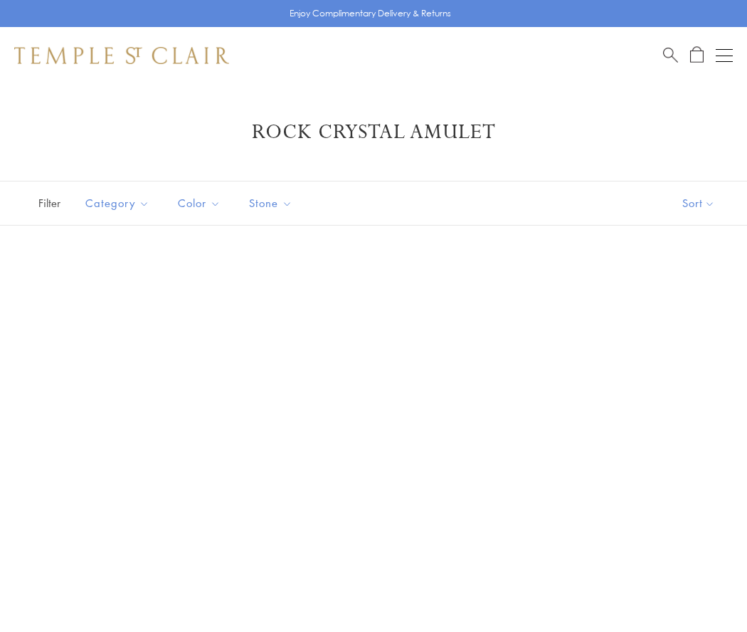 The width and height of the screenshot is (747, 632). What do you see at coordinates (725, 56) in the screenshot?
I see `button: Open navigation` at bounding box center [725, 56].